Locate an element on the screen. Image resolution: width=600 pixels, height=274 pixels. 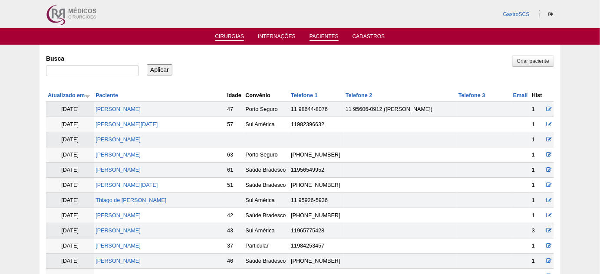
a: Pacientes is located at coordinates (324, 37).